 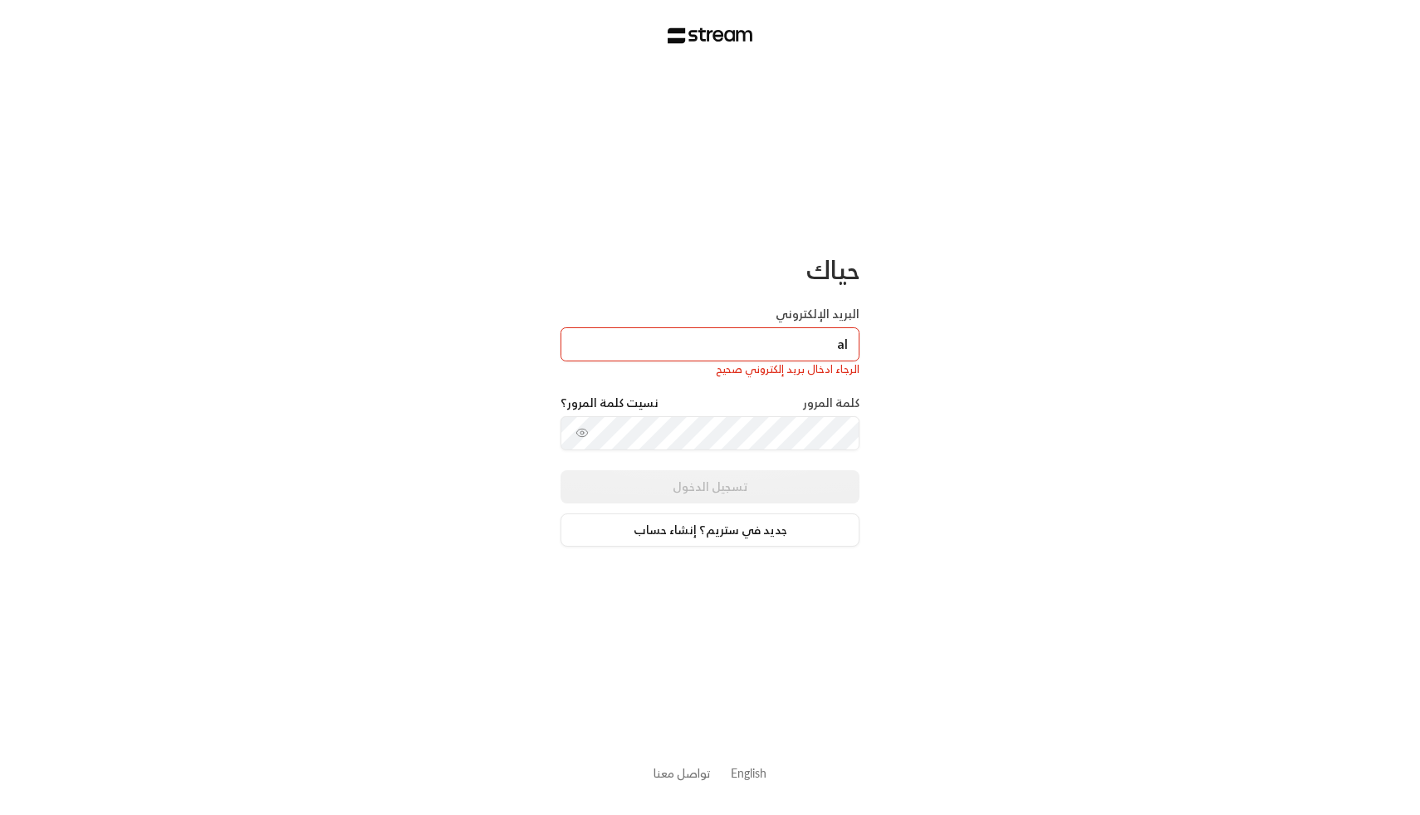 What do you see at coordinates (831, 403) in the screenshot?
I see `label: كلمة المرور` at bounding box center [831, 403].